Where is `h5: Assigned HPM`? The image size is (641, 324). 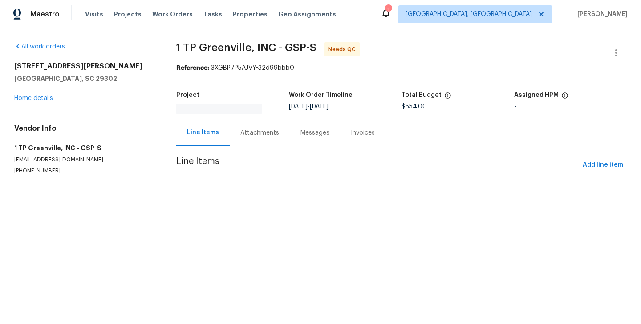
h5: Assigned HPM is located at coordinates (536, 95).